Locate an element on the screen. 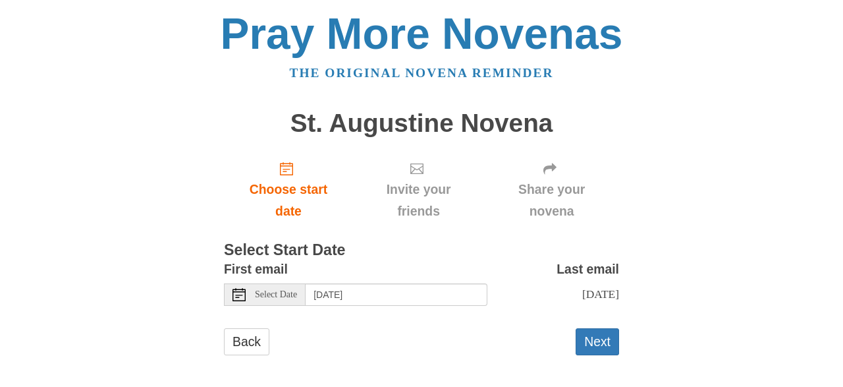 The width and height of the screenshot is (843, 387). h3: Select Start Date is located at coordinates (422, 250).